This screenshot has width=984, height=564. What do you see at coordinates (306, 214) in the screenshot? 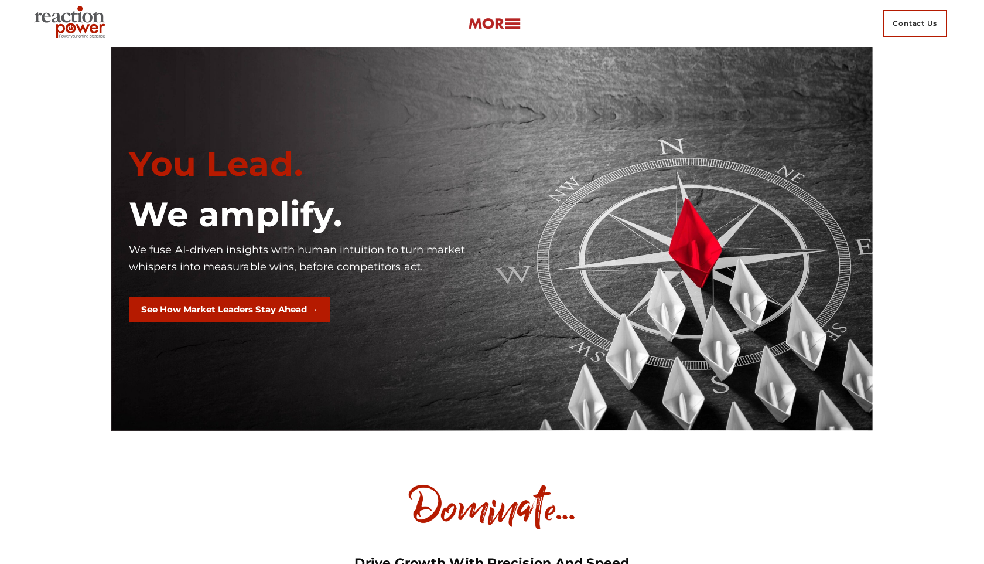
I see `h1: We amplify.` at bounding box center [306, 214].